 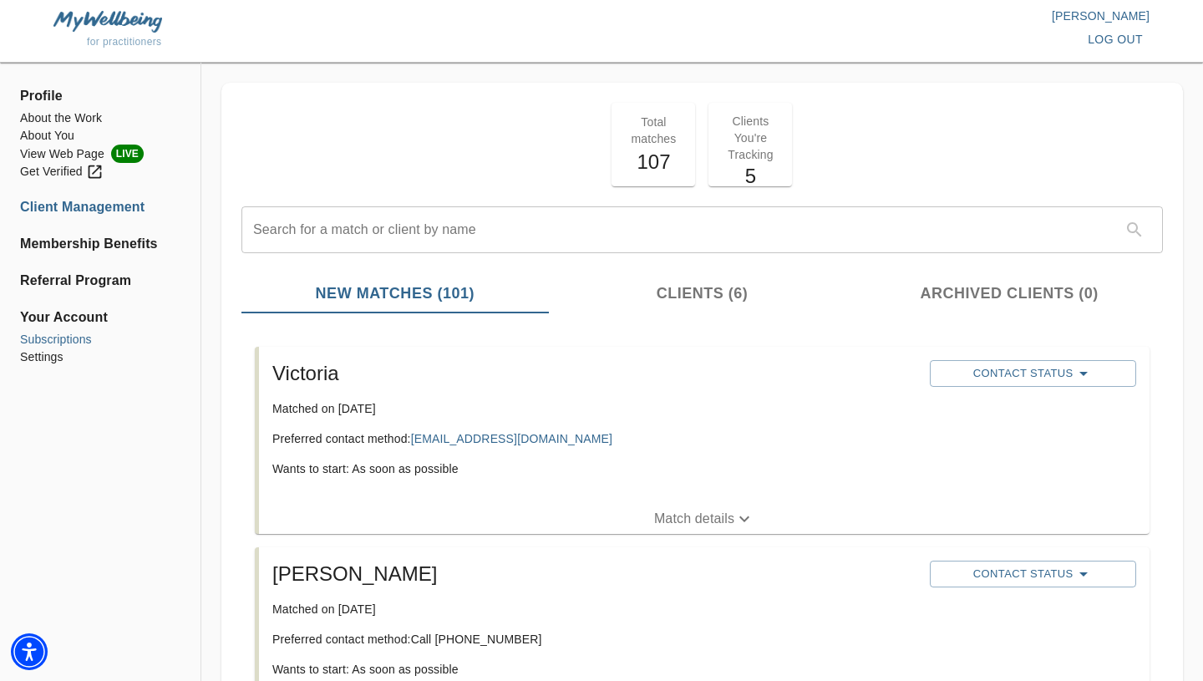 I want to click on p: Total matches, so click(x=653, y=130).